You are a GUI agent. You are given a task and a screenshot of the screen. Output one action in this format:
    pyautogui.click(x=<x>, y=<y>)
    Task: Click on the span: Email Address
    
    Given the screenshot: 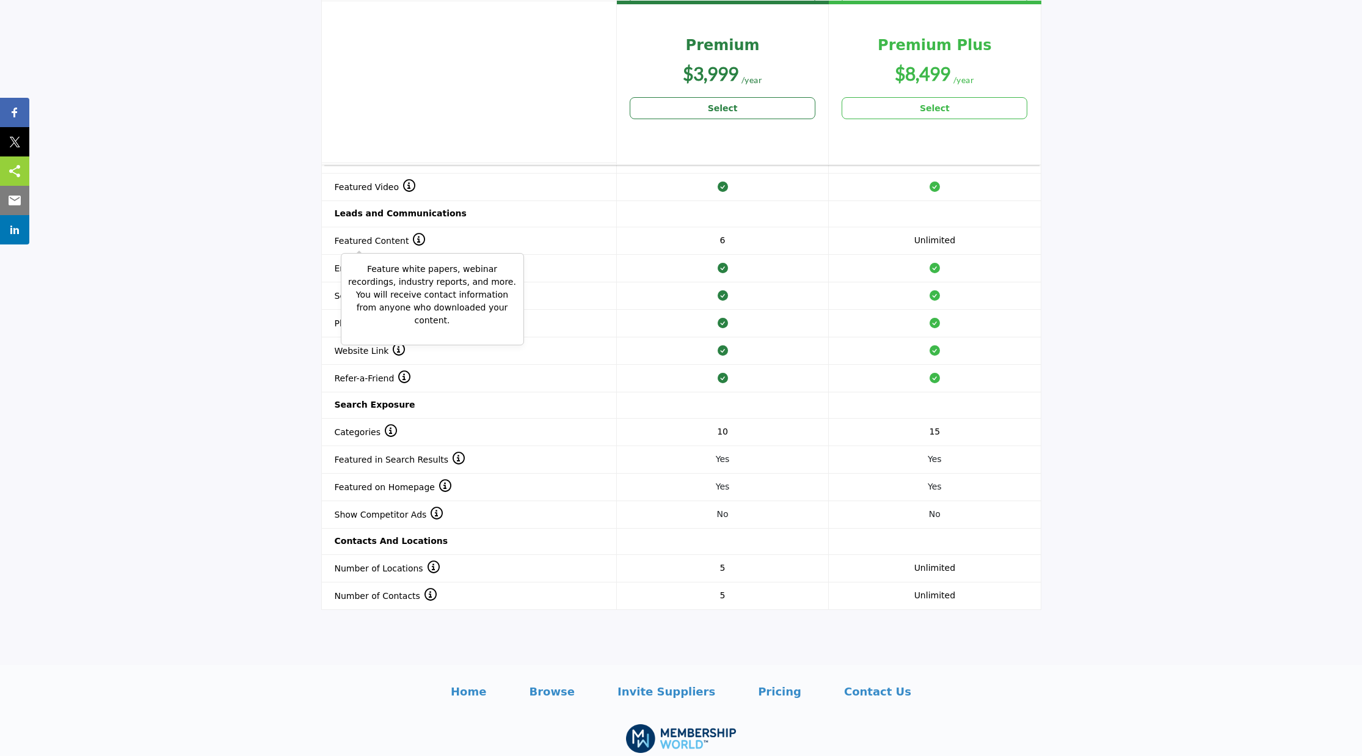 What is the action you would take?
    pyautogui.click(x=373, y=268)
    